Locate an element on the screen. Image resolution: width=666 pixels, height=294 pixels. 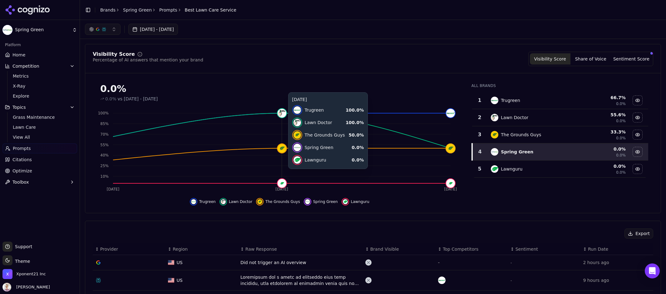
div: Trugreen is located at coordinates (510, 100).